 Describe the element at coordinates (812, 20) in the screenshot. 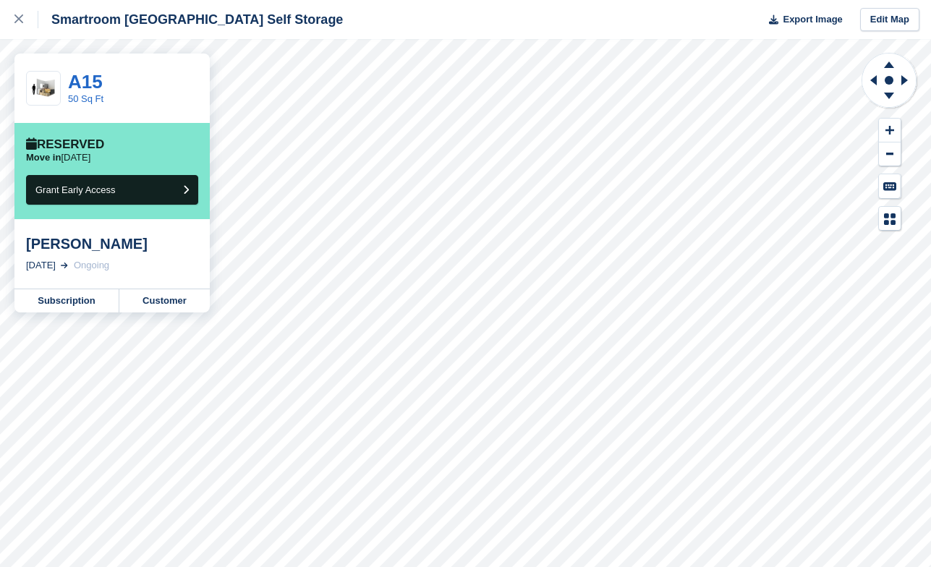

I see `span: Export Image` at that location.